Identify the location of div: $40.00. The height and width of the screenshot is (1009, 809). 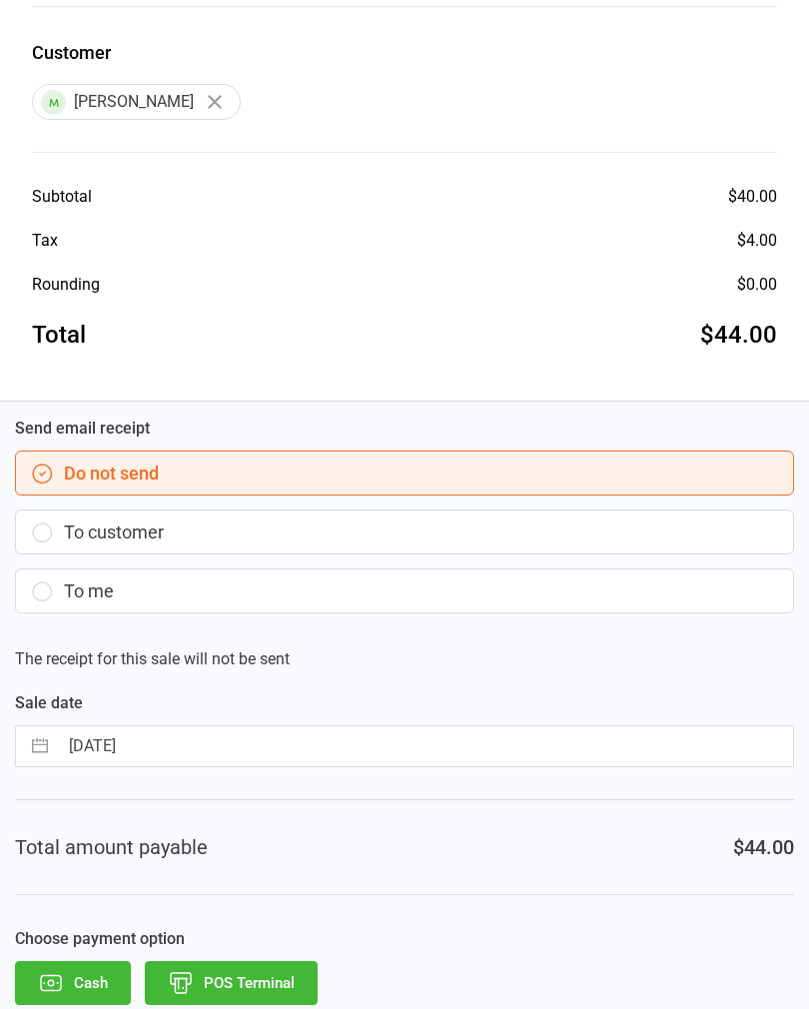
(752, 197).